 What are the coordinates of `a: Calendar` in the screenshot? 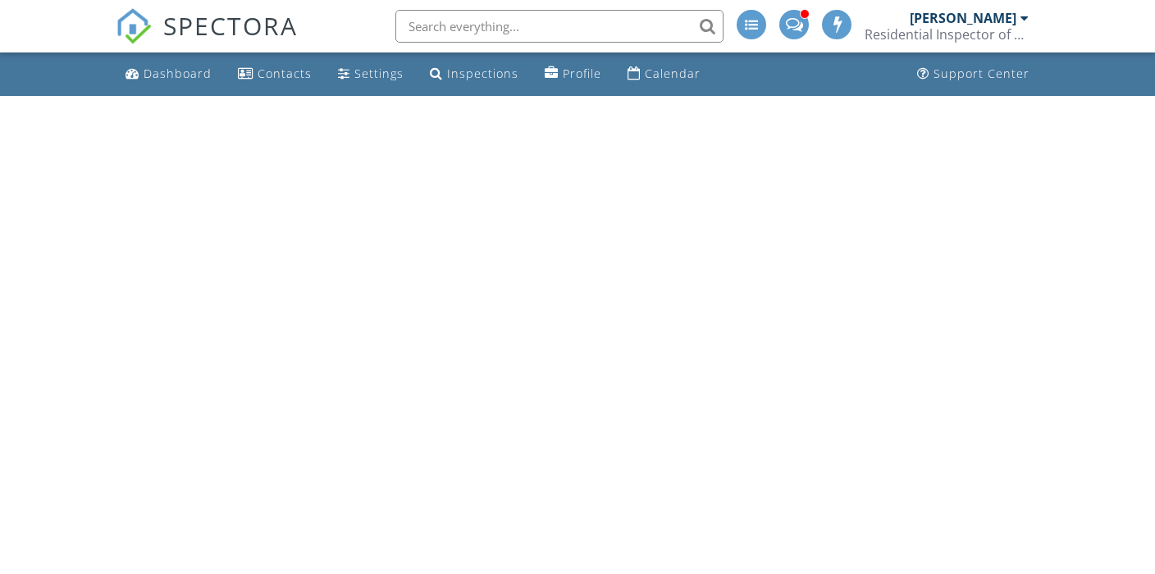 It's located at (664, 74).